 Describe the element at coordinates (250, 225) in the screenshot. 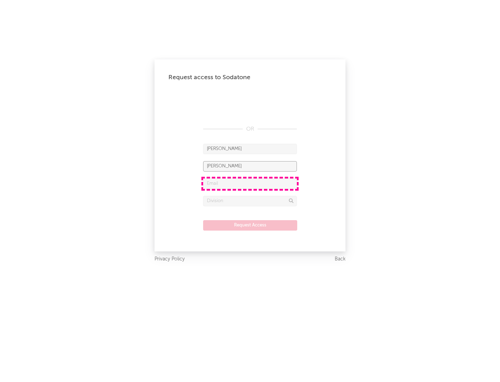

I see `button: Request Access` at that location.